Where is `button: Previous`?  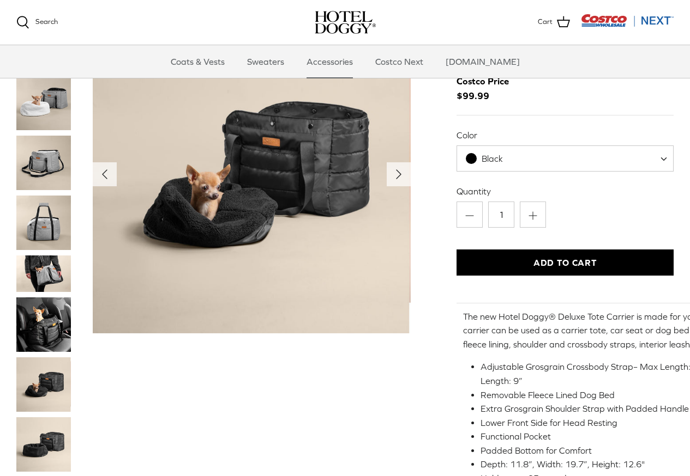 button: Previous is located at coordinates (105, 175).